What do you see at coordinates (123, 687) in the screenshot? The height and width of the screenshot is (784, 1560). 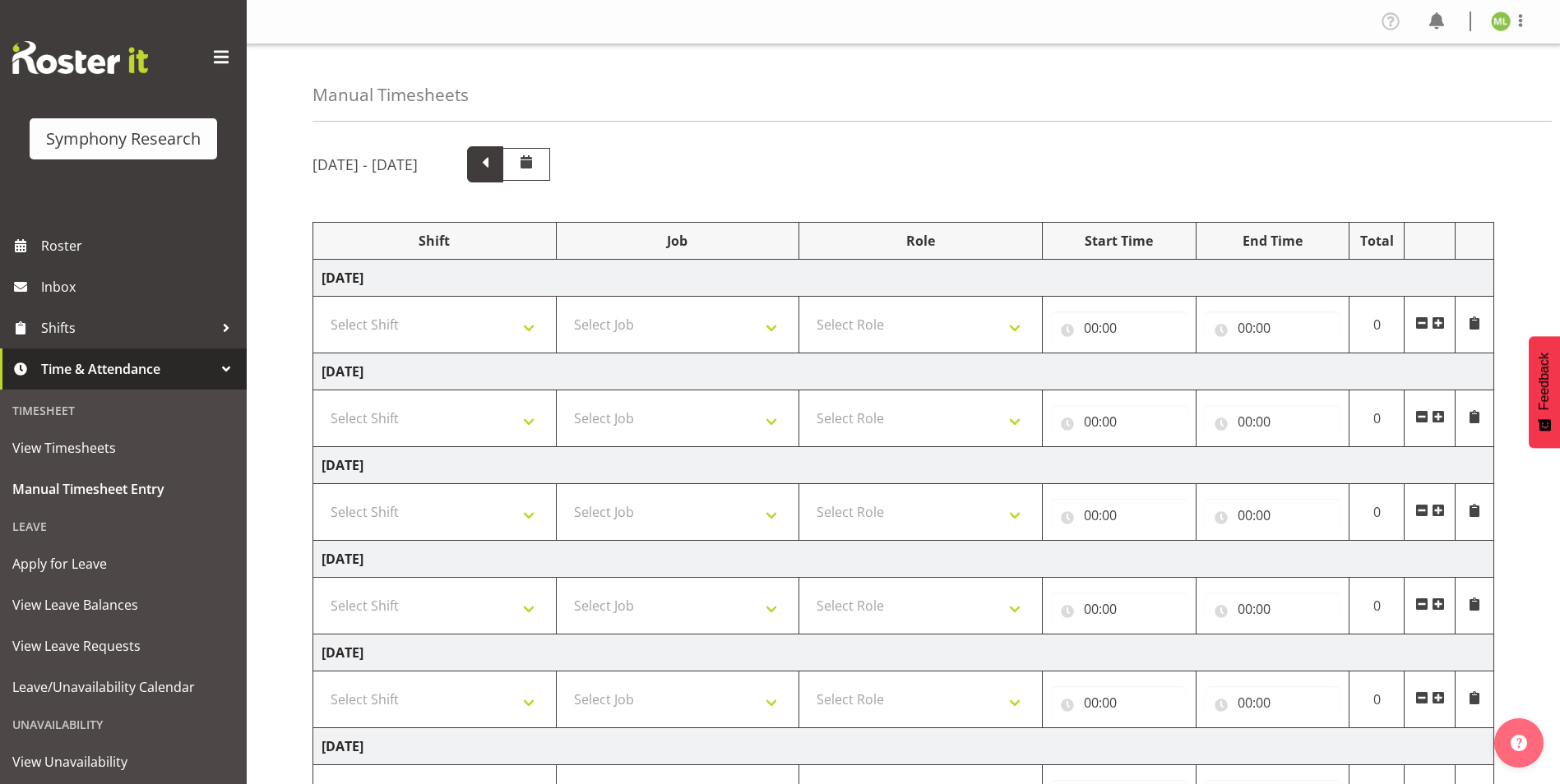 I see `span: Leave/Unavailability Calendar` at bounding box center [123, 687].